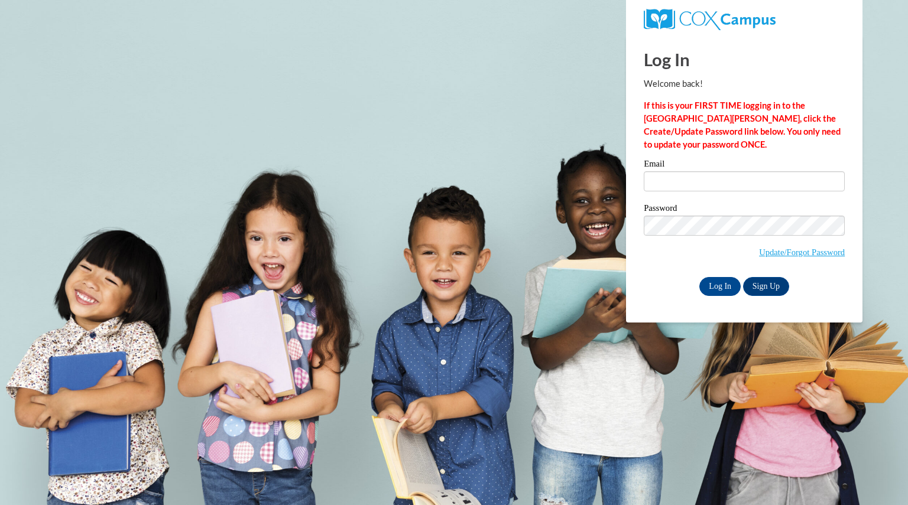 The image size is (908, 505). Describe the element at coordinates (801, 252) in the screenshot. I see `a: Update/Forgot Password` at that location.